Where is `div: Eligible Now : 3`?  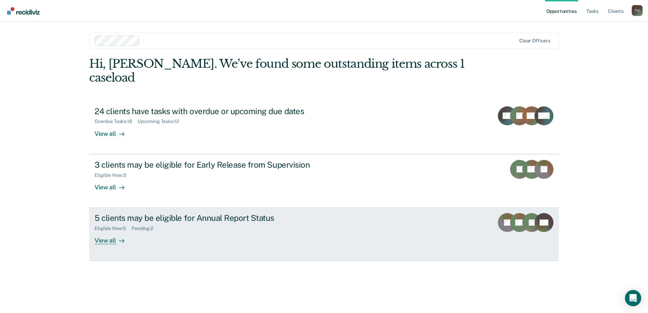 div: Eligible Now : 3 is located at coordinates (113, 175).